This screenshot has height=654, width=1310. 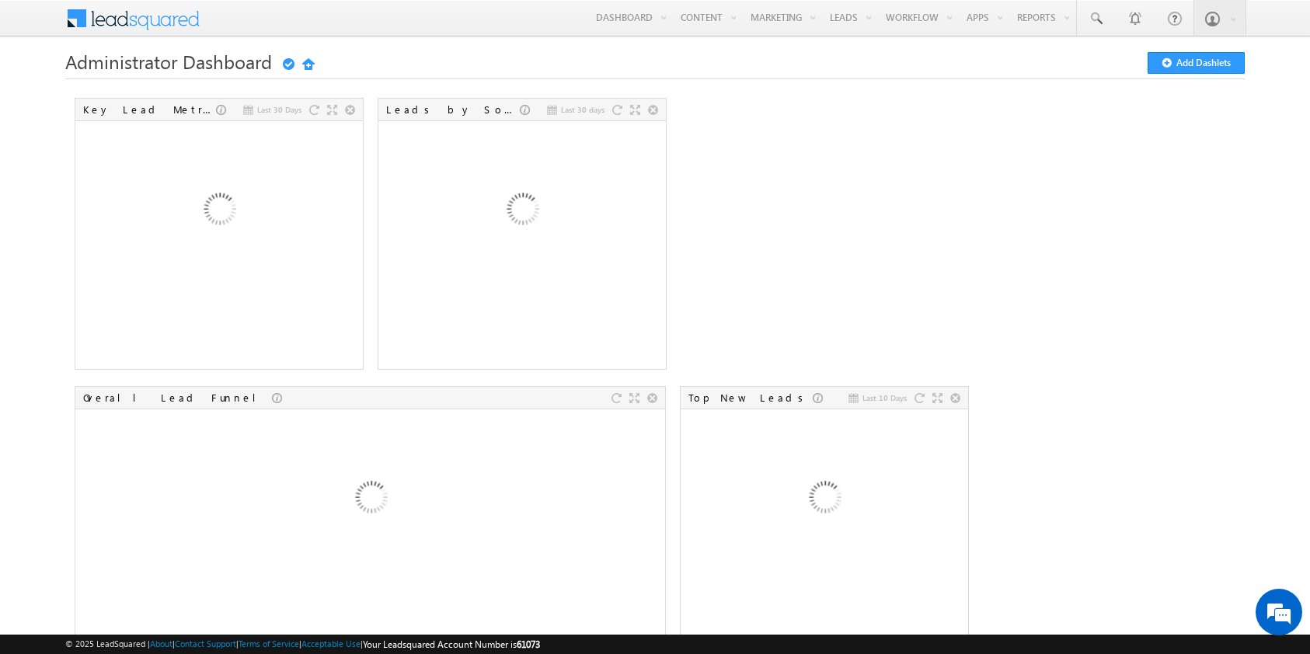 I want to click on div: Key Lead Metrics, so click(x=149, y=110).